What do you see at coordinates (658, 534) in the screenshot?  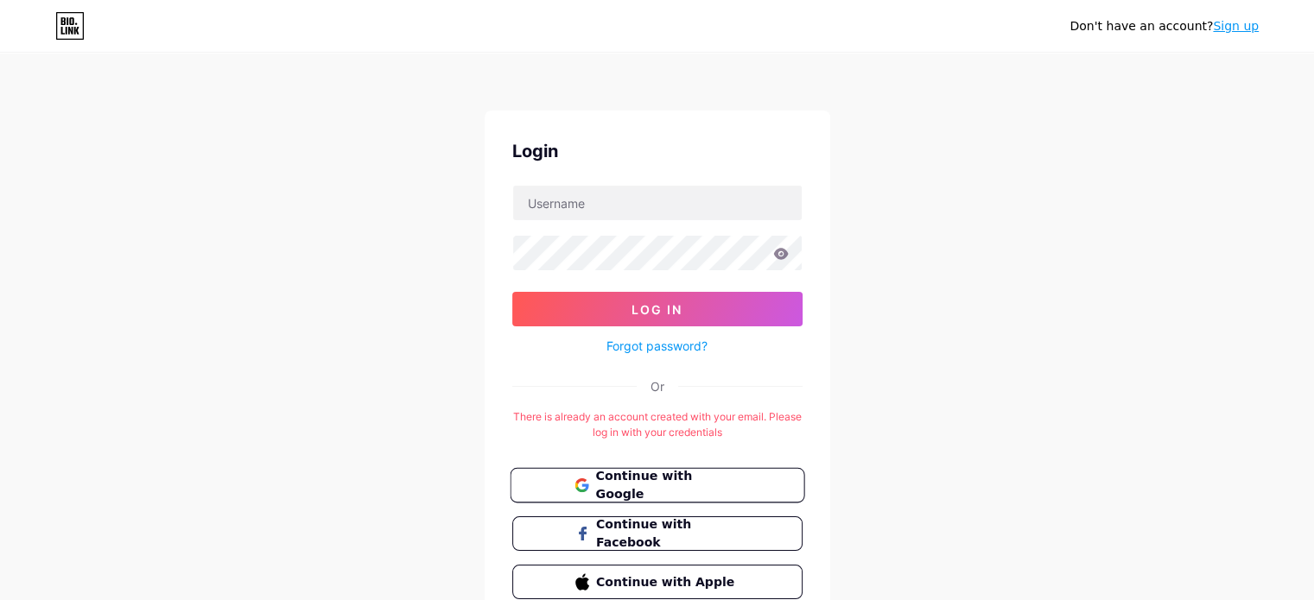 I see `button: Continue with Facebook` at bounding box center [658, 534].